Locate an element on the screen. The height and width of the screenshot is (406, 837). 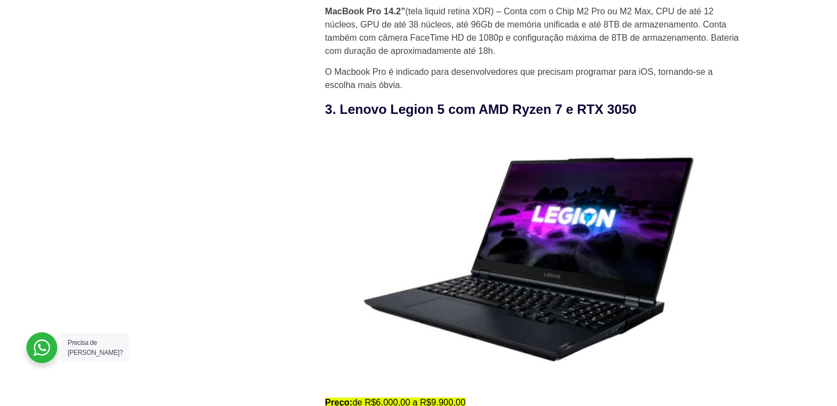
h3: 3. Lenovo Legion 5 com AMD Ryzen 7 e RTX 3050 is located at coordinates (534, 109).